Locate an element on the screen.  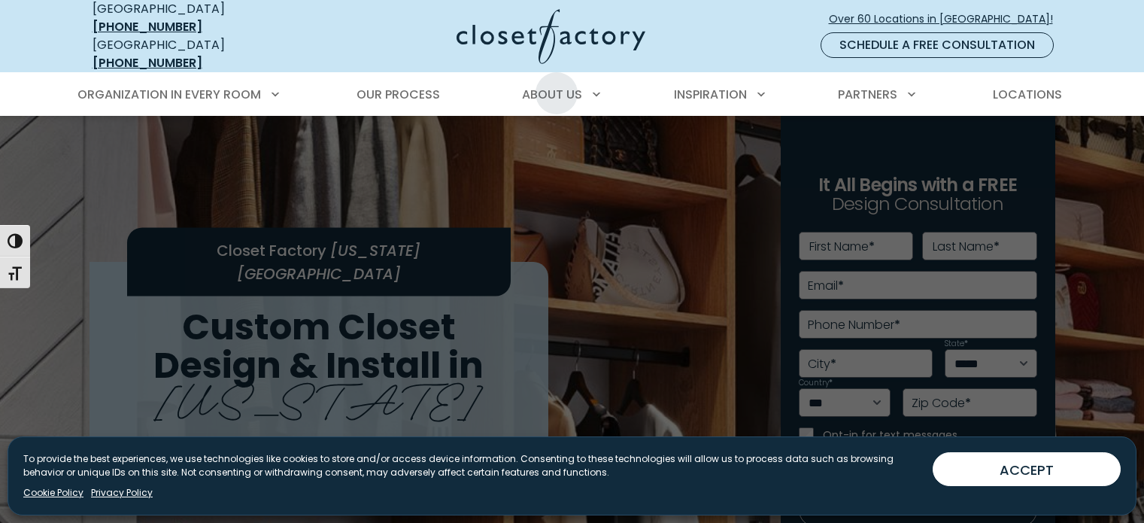
nav: Primary Menu is located at coordinates (573, 95).